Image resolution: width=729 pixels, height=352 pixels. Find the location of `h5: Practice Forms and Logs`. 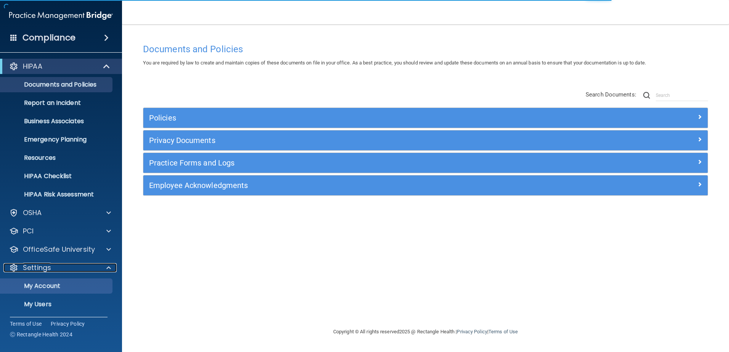

h5: Practice Forms and Logs is located at coordinates (355, 163).